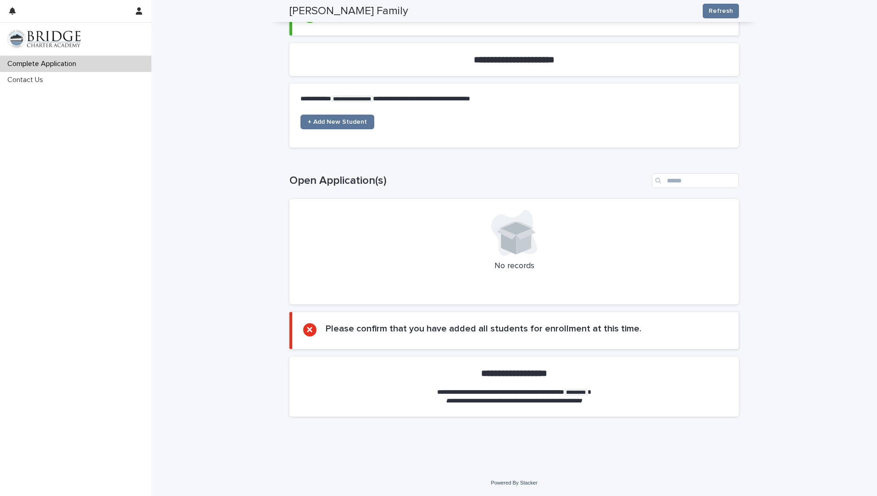  What do you see at coordinates (44, 64) in the screenshot?
I see `p: Complete Application` at bounding box center [44, 64].